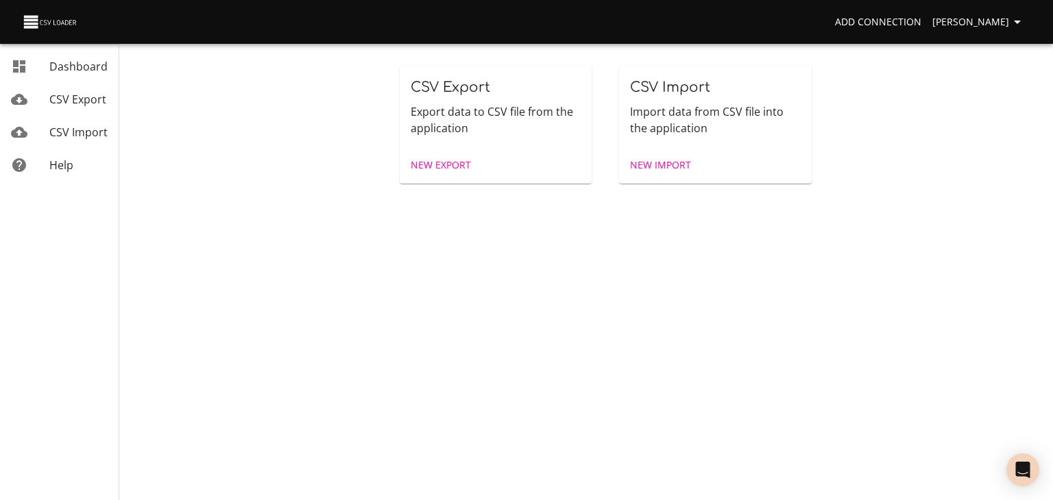  I want to click on div: Open Intercom Messenger, so click(1022, 470).